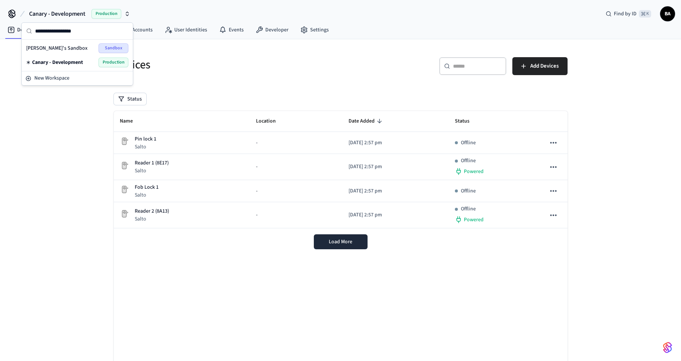 Image resolution: width=681 pixels, height=361 pixels. Describe the element at coordinates (147, 187) in the screenshot. I see `p: Fob Lock 1` at that location.